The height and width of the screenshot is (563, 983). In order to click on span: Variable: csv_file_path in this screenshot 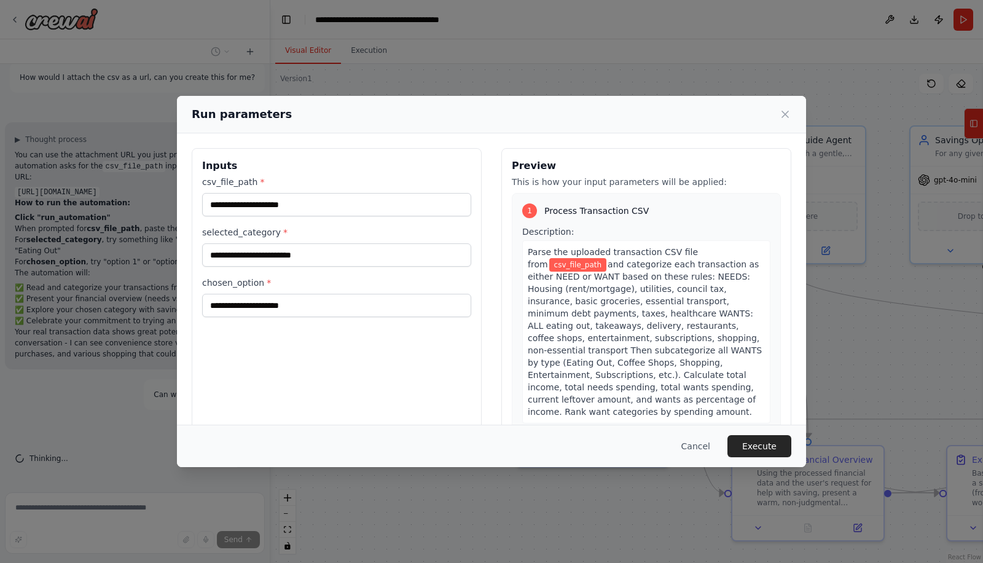, I will do `click(578, 265)`.